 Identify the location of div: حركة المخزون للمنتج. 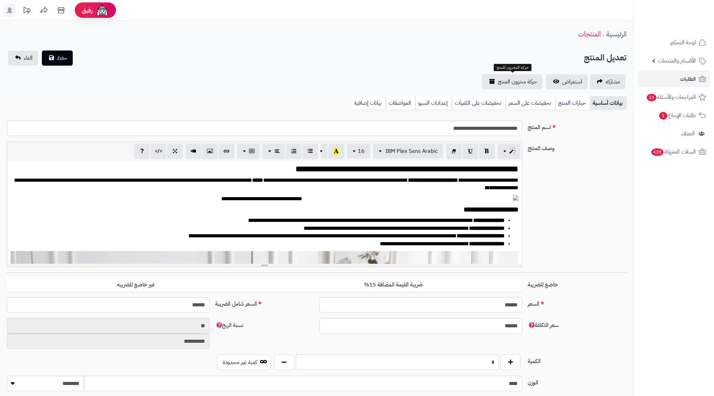
(513, 68).